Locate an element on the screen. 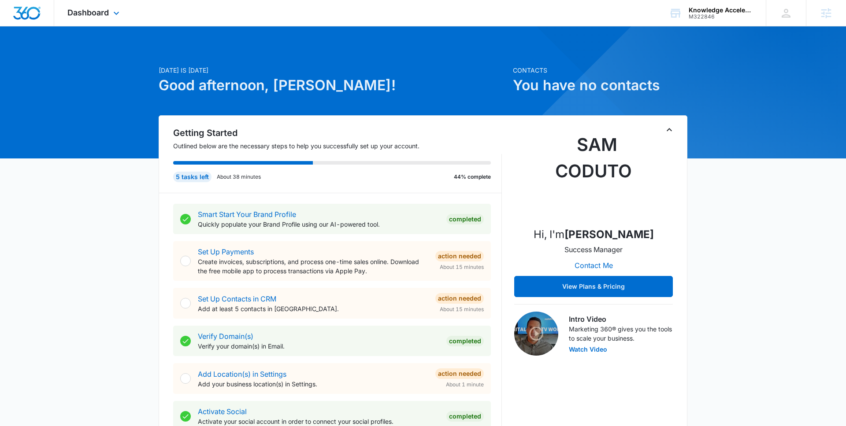 The width and height of the screenshot is (846, 426). h1: You have no contacts is located at coordinates (600, 85).